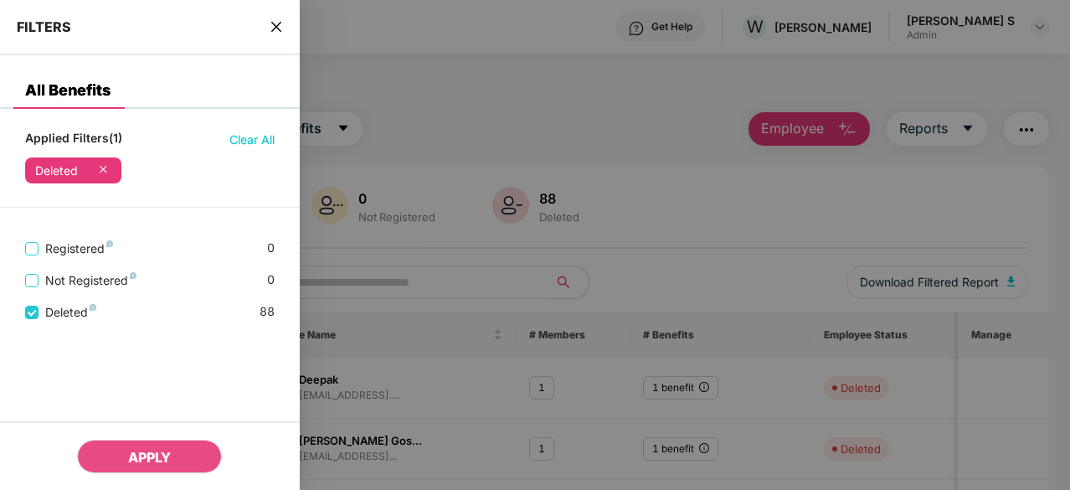 This screenshot has width=1070, height=490. I want to click on span: close, so click(276, 27).